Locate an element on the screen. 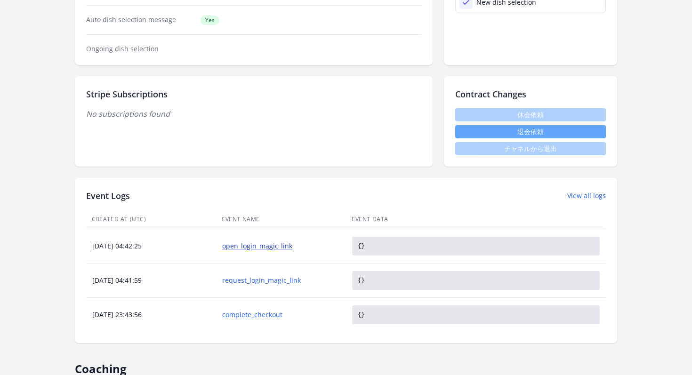  span: チャネルから退出 is located at coordinates (530, 149).